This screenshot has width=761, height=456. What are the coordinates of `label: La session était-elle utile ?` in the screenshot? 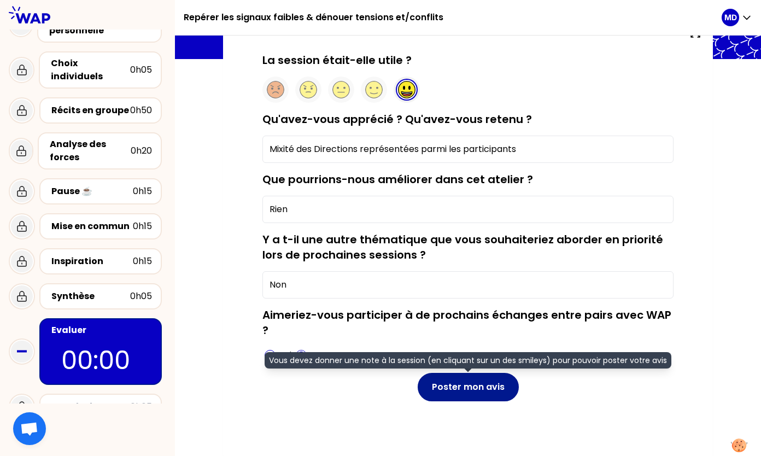 It's located at (337, 60).